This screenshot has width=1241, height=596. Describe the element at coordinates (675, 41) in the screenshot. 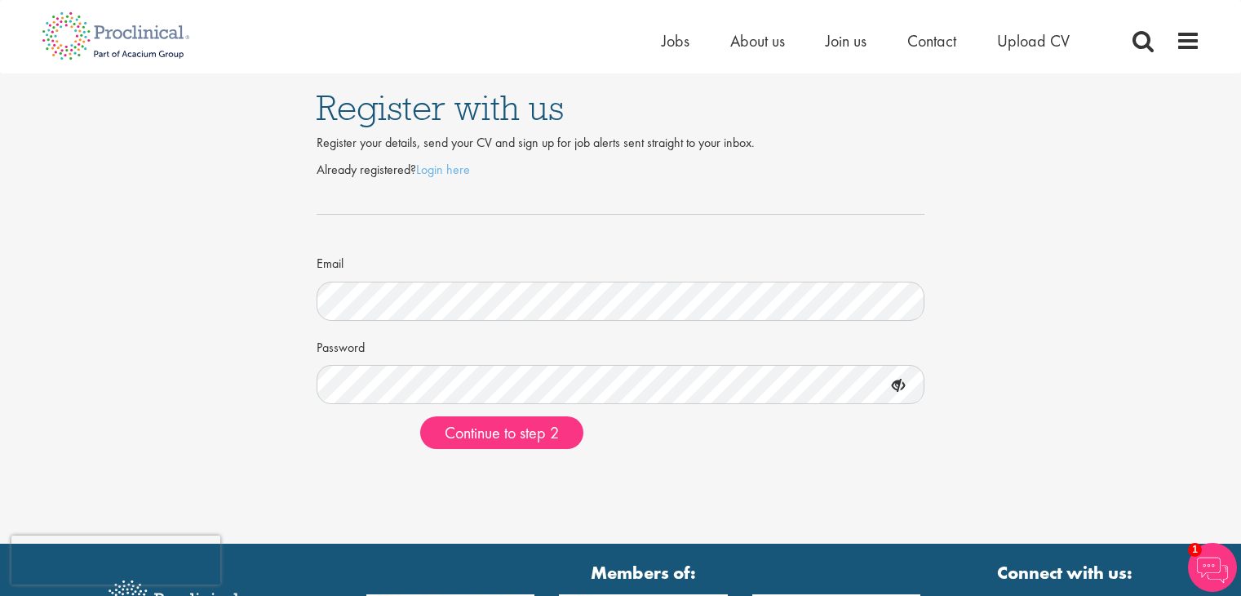

I see `span: Jobs` at that location.